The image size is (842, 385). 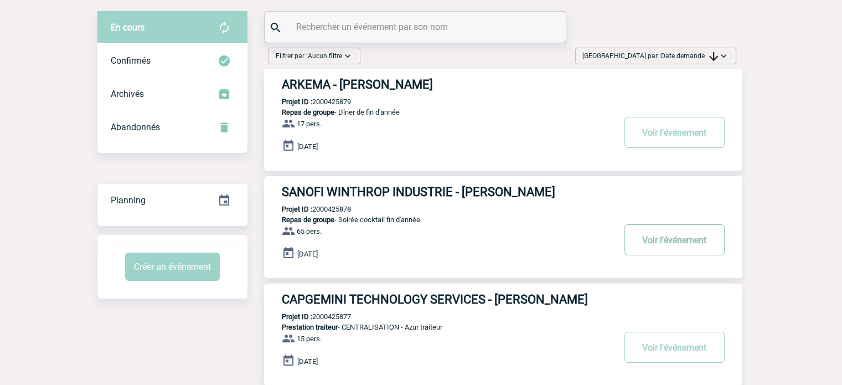 I want to click on span: Planning, so click(x=128, y=200).